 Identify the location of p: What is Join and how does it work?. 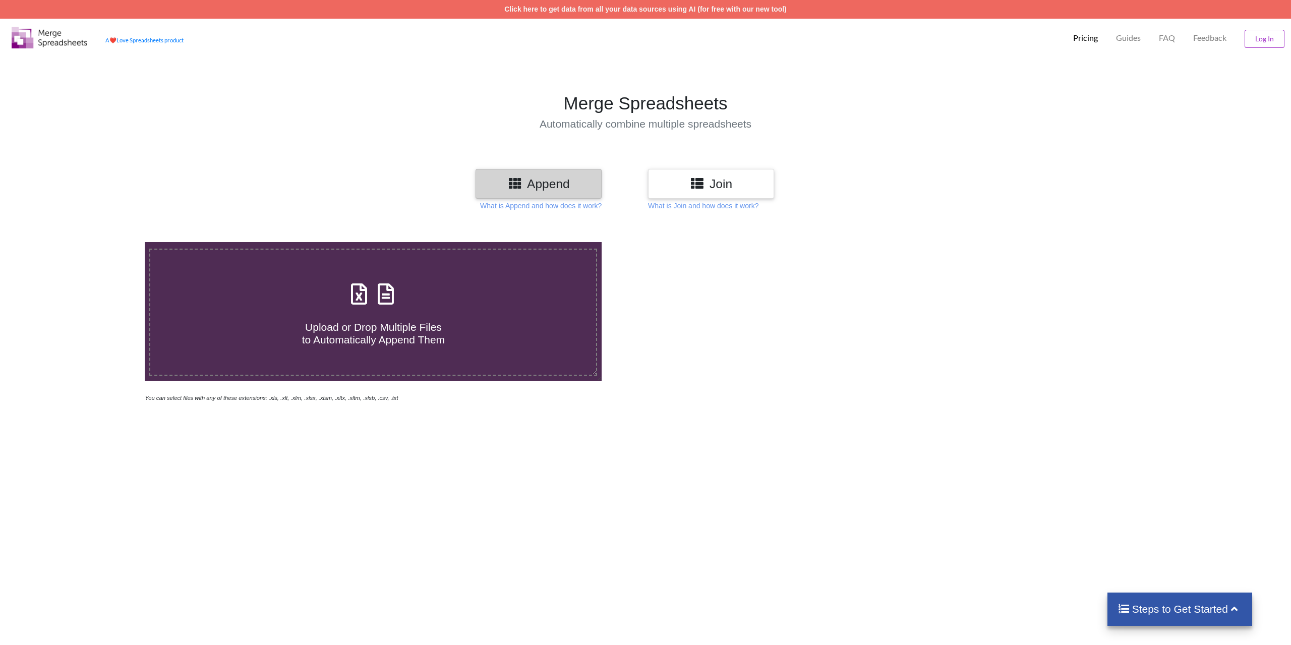
(703, 206).